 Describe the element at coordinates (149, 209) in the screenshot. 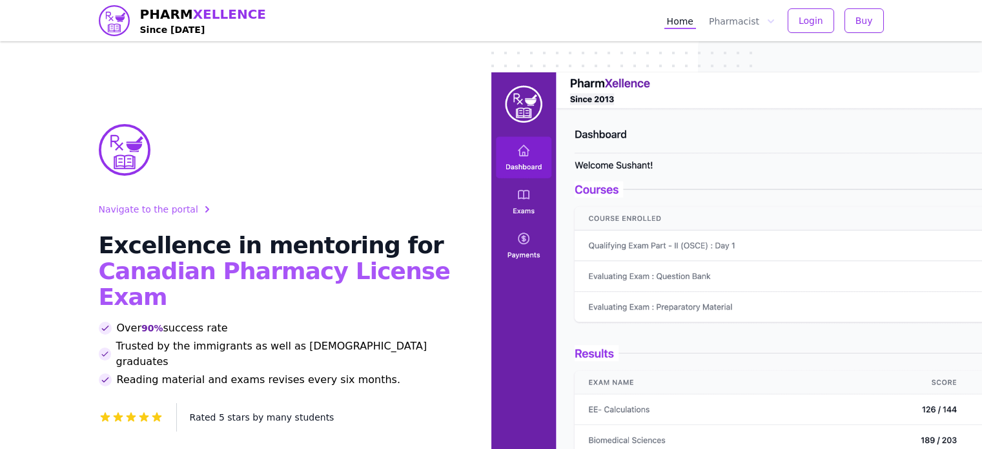

I see `span: Navigate to the portal` at that location.